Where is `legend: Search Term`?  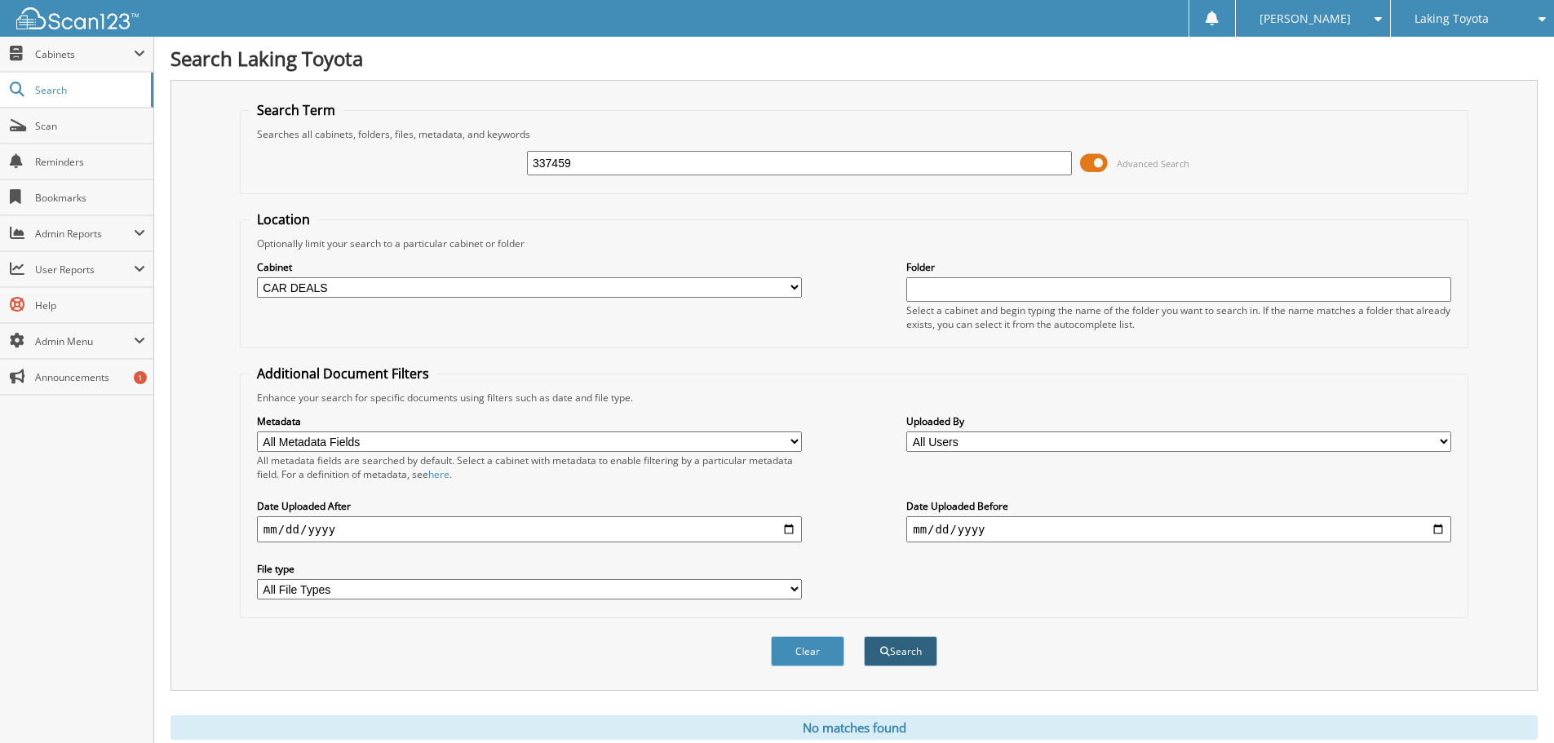
legend: Search Term is located at coordinates (296, 110).